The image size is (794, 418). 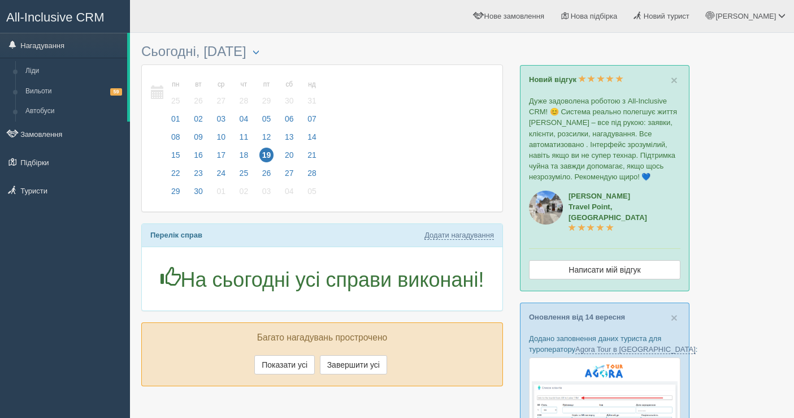 What do you see at coordinates (244, 137) in the screenshot?
I see `span: 11` at bounding box center [244, 137].